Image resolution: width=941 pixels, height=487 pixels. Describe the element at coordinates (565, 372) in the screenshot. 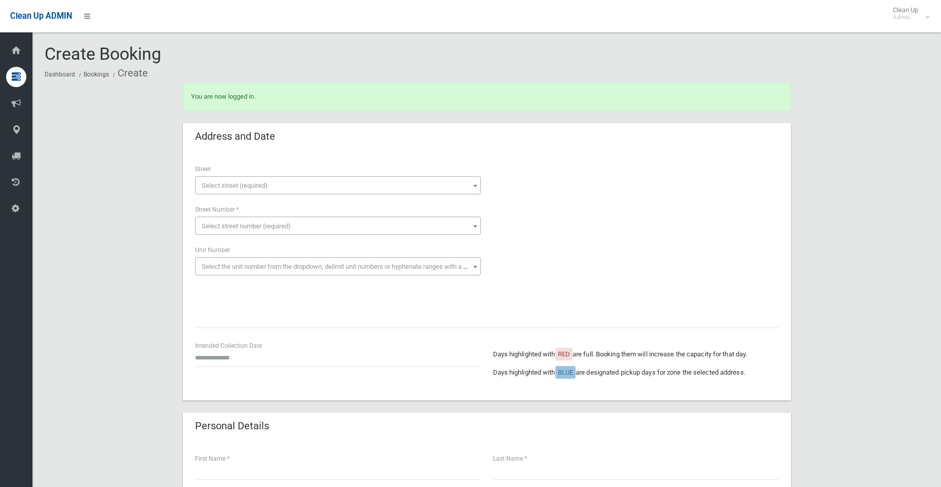

I see `span: BLUE` at that location.